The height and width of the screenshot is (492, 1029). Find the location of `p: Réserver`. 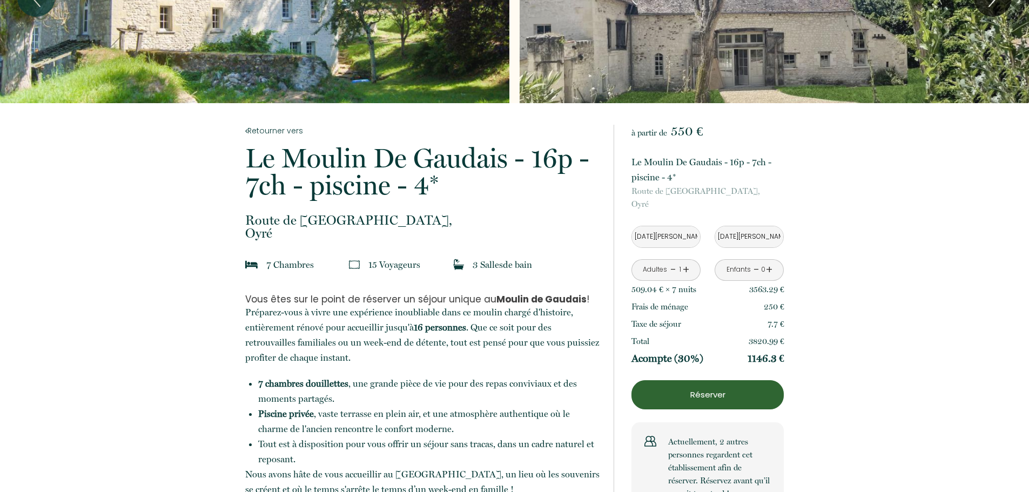

p: Réserver is located at coordinates (707, 395).